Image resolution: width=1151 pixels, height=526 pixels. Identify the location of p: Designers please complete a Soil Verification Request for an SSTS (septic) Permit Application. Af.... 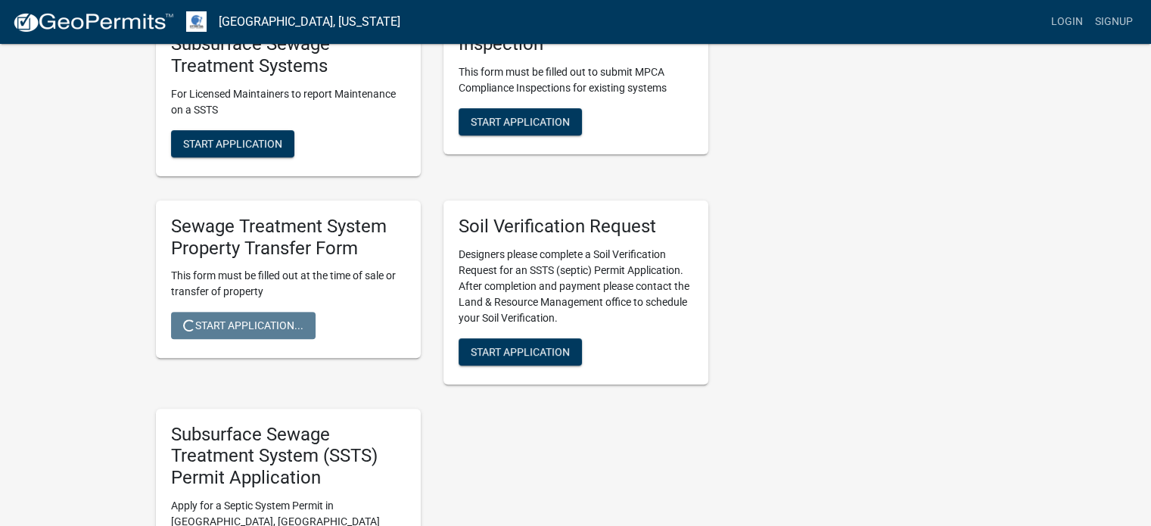
(576, 286).